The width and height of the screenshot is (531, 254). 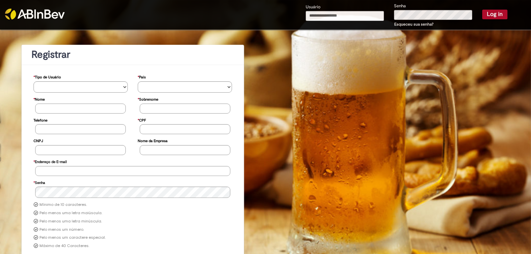 What do you see at coordinates (50, 161) in the screenshot?
I see `label: Endereço de E-mail` at bounding box center [50, 161].